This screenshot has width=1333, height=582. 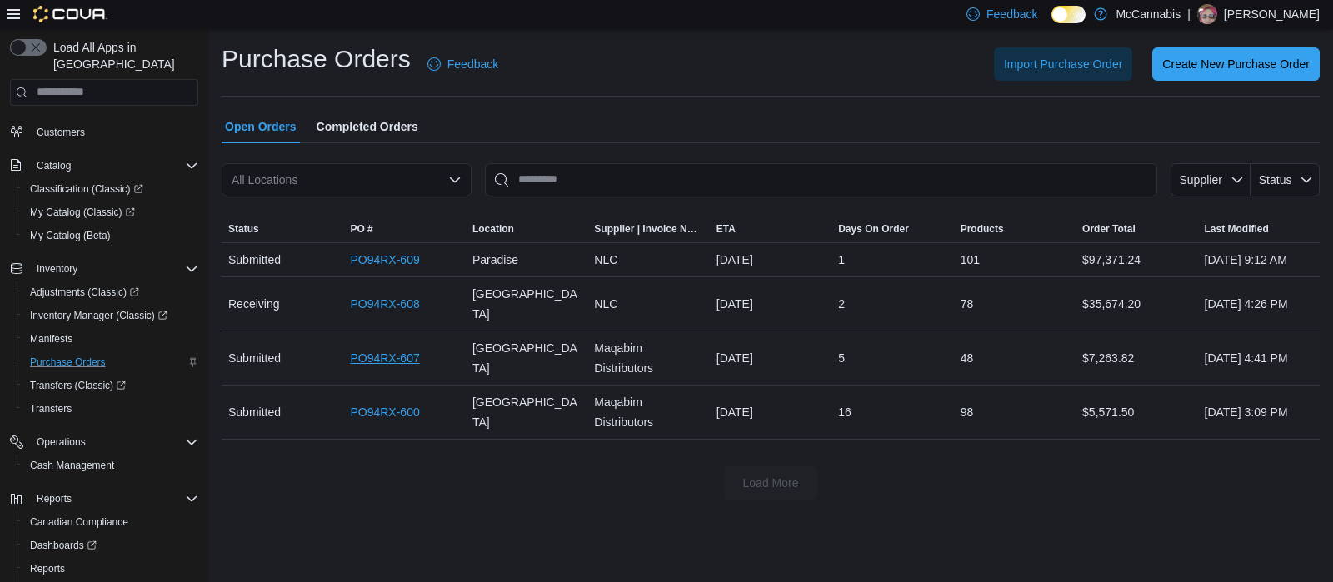 What do you see at coordinates (261, 127) in the screenshot?
I see `span: Open Orders` at bounding box center [261, 127].